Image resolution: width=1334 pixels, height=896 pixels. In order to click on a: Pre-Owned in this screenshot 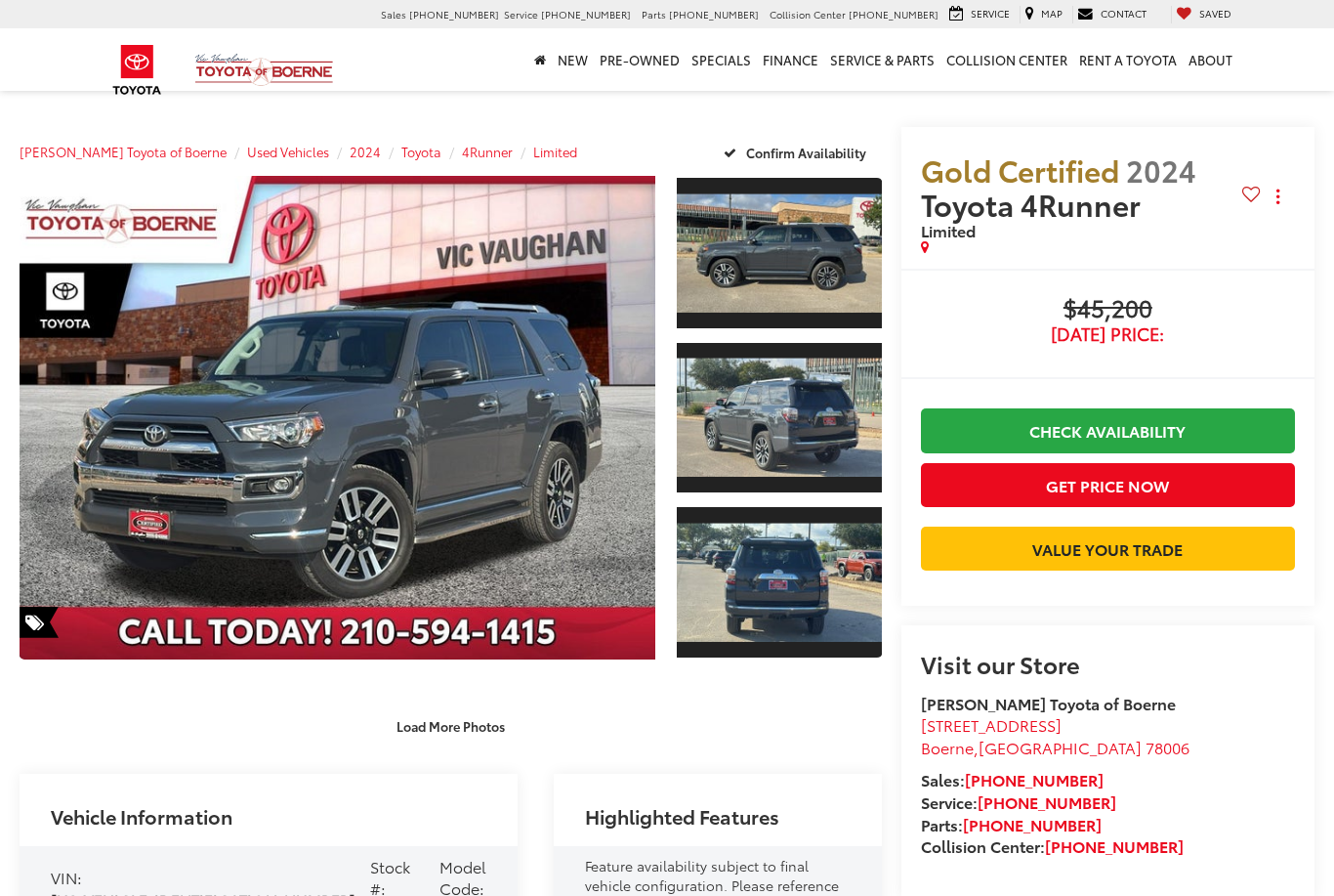, I will do `click(640, 60)`.